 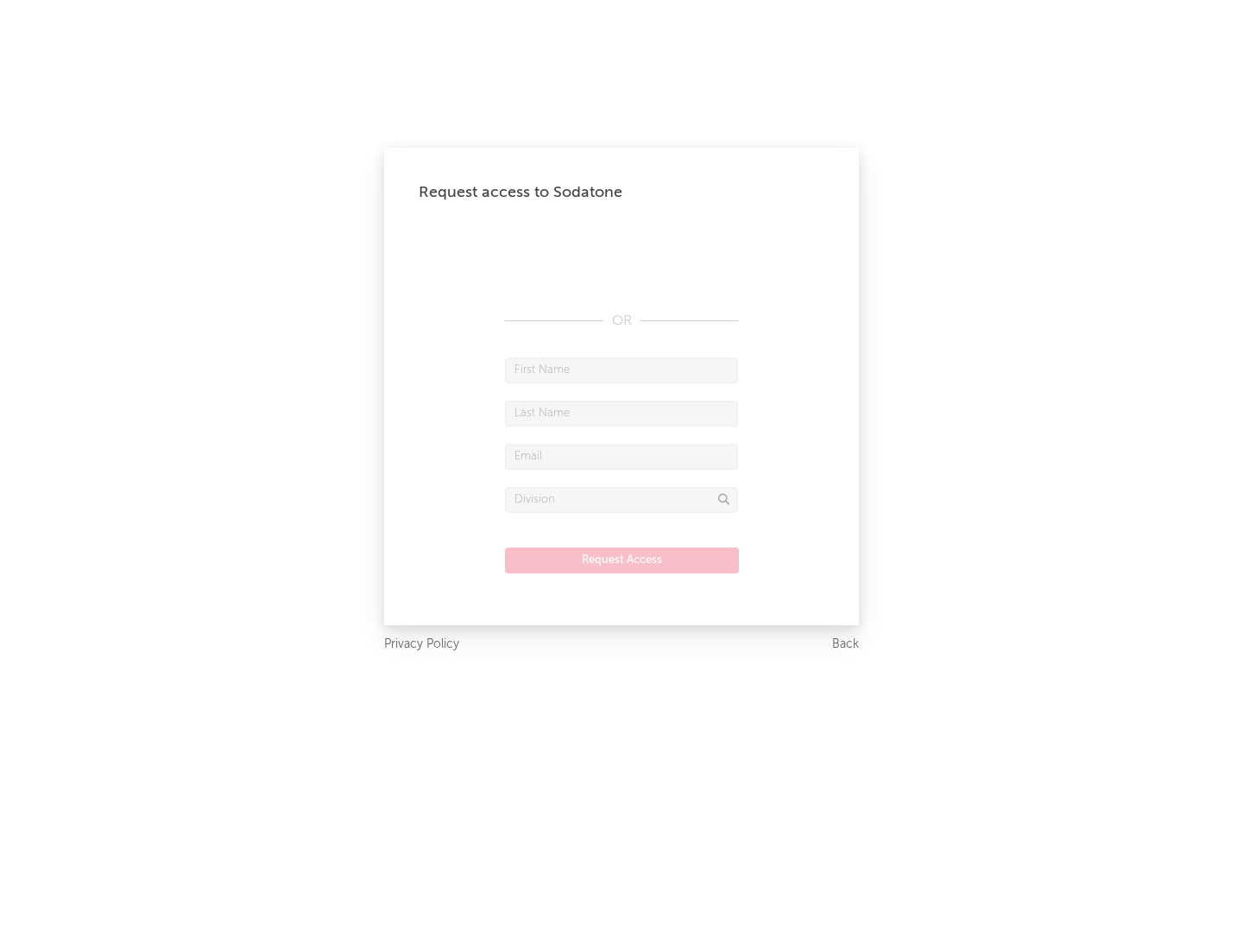 What do you see at coordinates (622, 413) in the screenshot?
I see `input: Last Name` at bounding box center [622, 413].